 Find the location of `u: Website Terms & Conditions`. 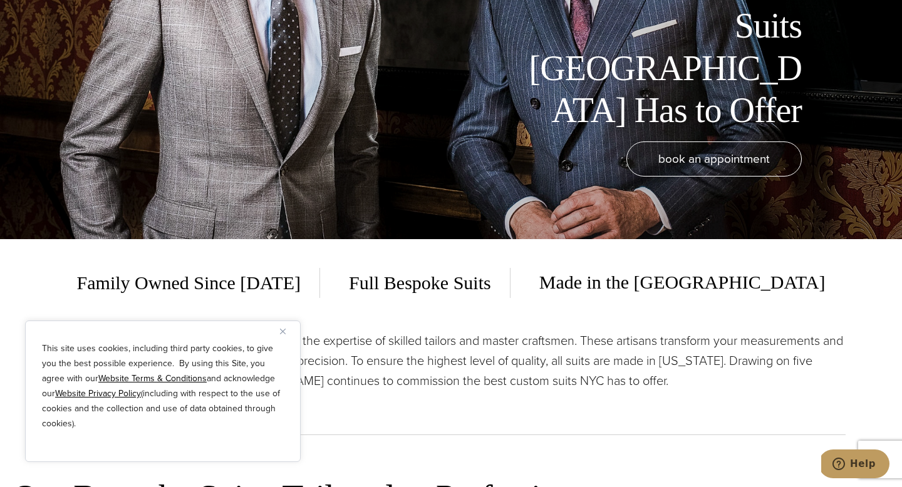

u: Website Terms & Conditions is located at coordinates (152, 378).